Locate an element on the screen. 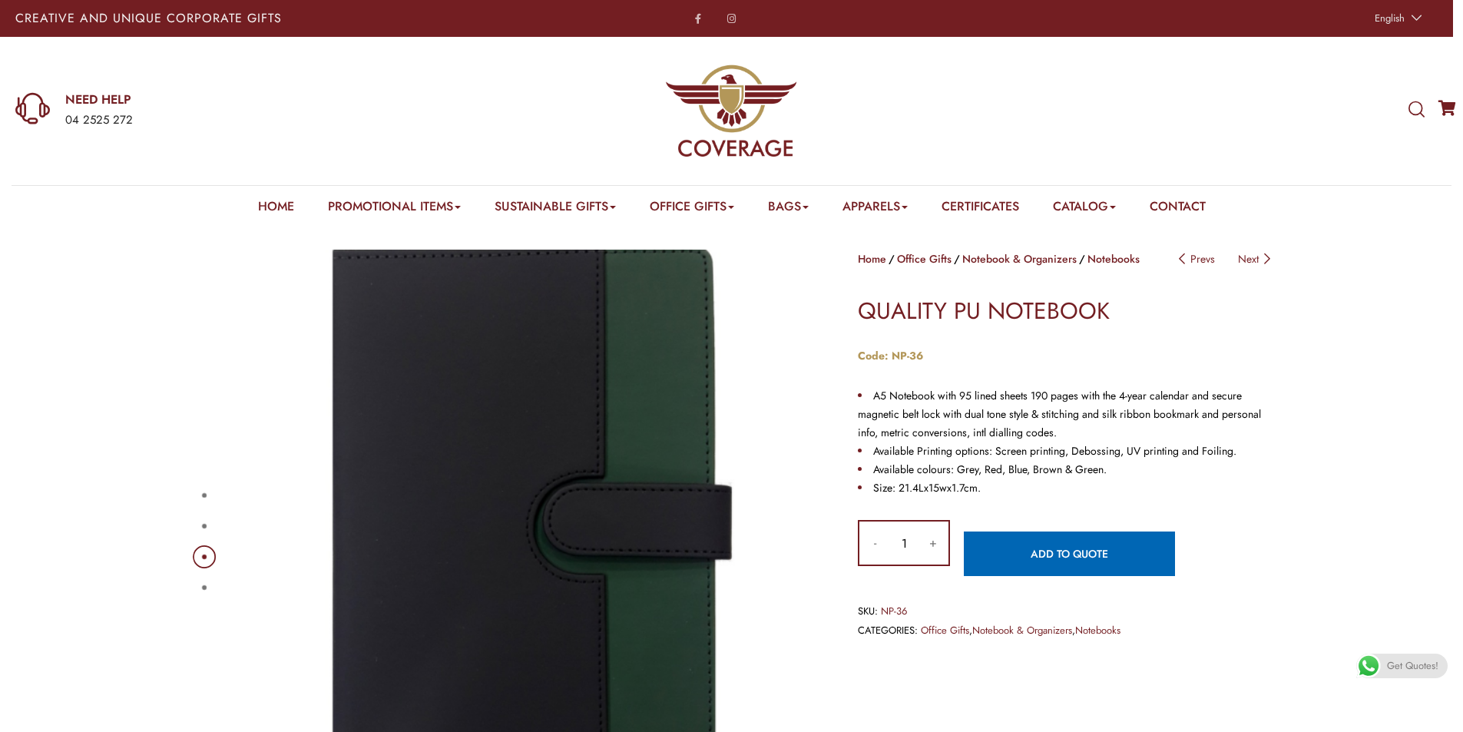 The height and width of the screenshot is (732, 1463). span: English is located at coordinates (1389, 18).